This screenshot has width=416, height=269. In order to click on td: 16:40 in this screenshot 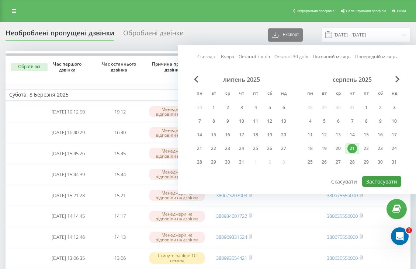, I will do `click(120, 132)`.